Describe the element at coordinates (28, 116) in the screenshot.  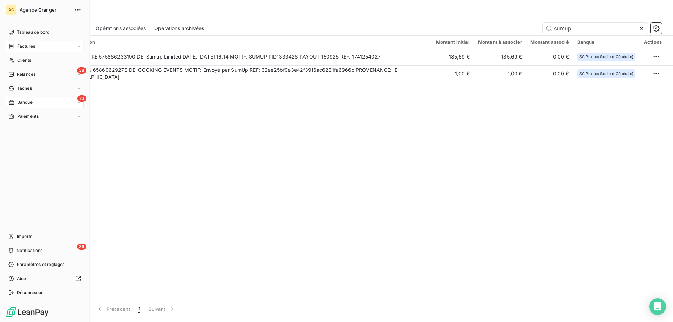
I see `span: Paiements` at that location.